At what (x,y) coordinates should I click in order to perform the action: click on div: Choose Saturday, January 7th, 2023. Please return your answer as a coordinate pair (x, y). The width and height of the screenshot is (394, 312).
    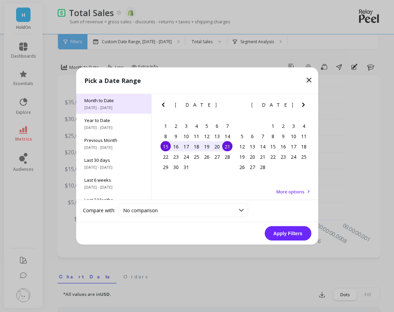
    Looking at the image, I should click on (228, 126).